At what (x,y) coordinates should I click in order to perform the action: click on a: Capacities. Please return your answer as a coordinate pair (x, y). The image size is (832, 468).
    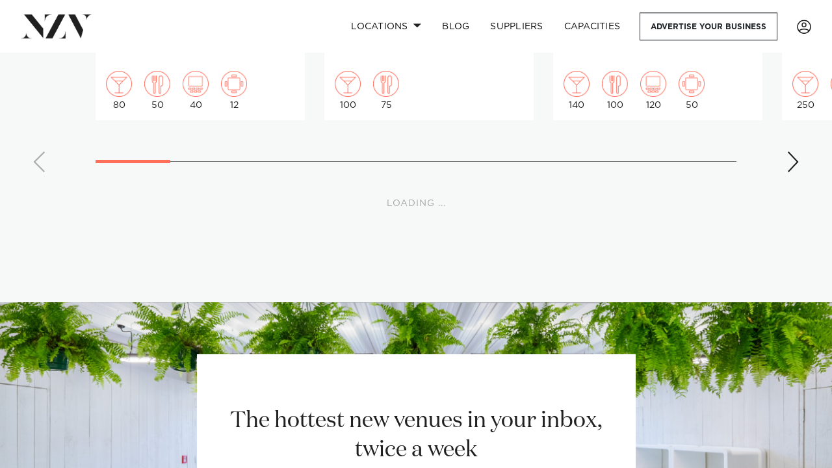
    Looking at the image, I should click on (592, 26).